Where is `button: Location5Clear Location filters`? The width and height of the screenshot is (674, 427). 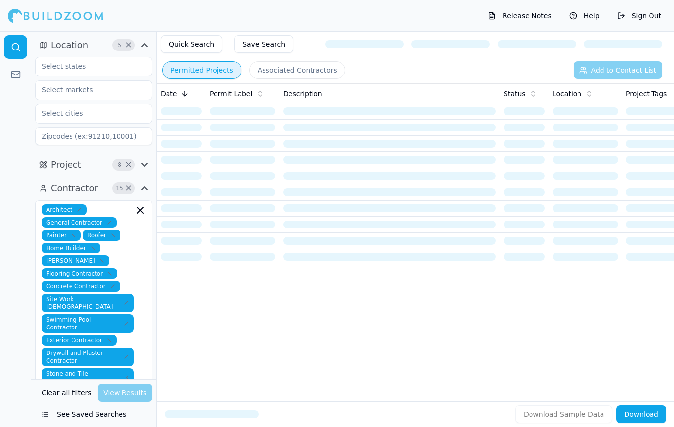
button: Location5Clear Location filters is located at coordinates (94, 45).